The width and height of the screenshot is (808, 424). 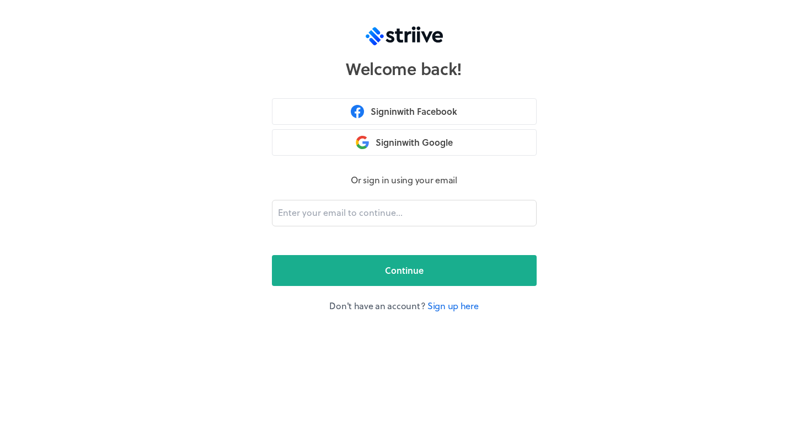 What do you see at coordinates (404, 111) in the screenshot?
I see `button: Signinwith Facebook` at bounding box center [404, 111].